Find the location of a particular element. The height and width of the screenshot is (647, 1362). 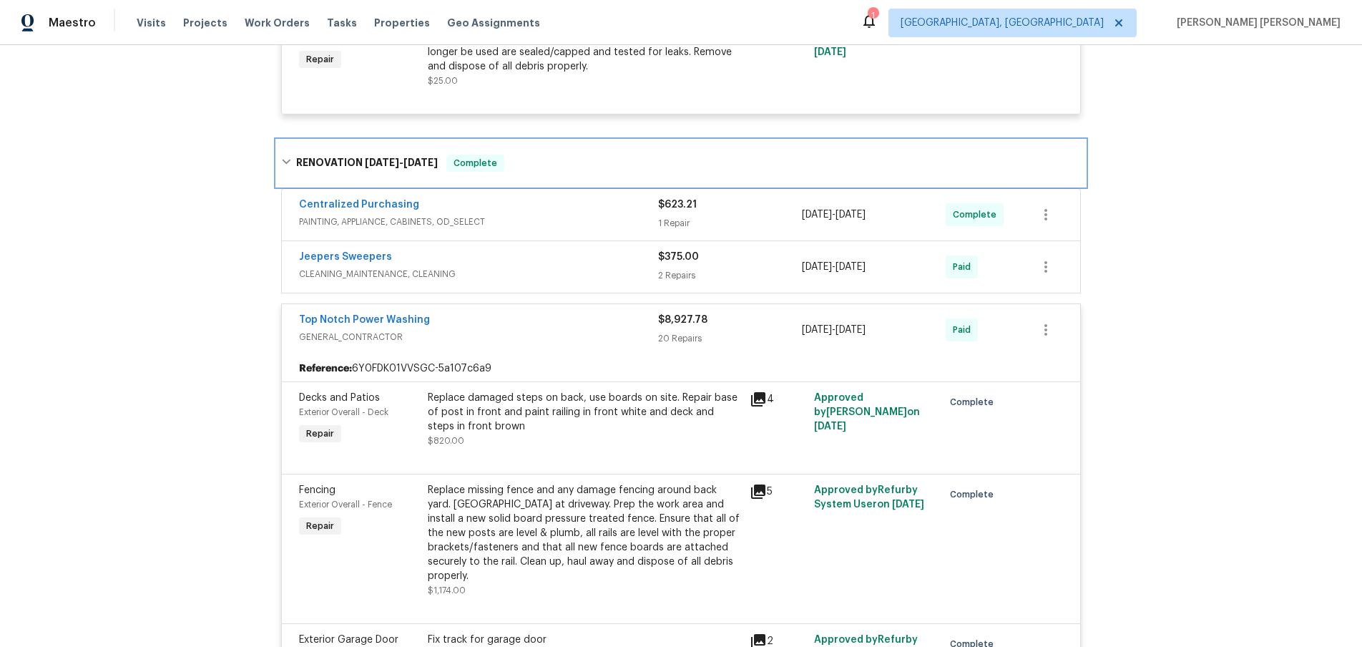

span: Properties is located at coordinates (402, 23).